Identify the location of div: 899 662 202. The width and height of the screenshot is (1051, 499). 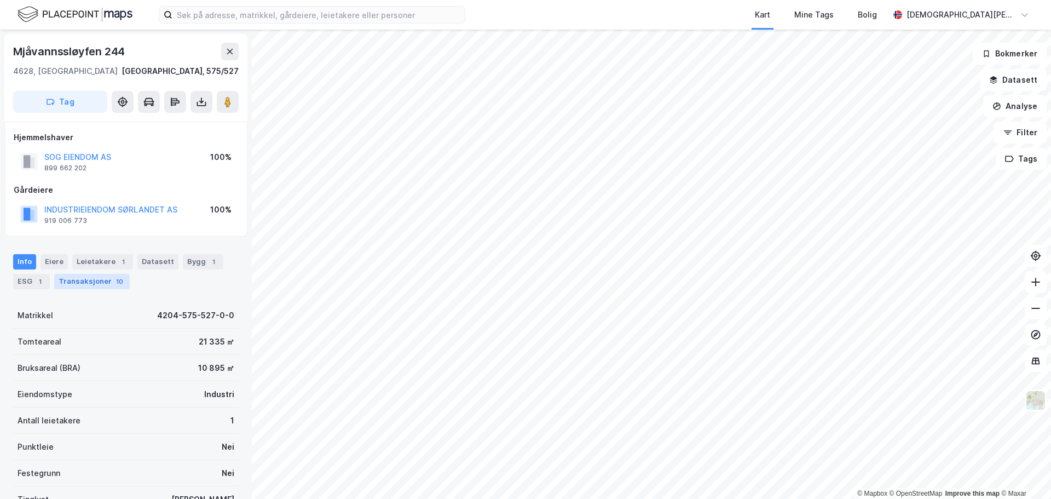
(65, 168).